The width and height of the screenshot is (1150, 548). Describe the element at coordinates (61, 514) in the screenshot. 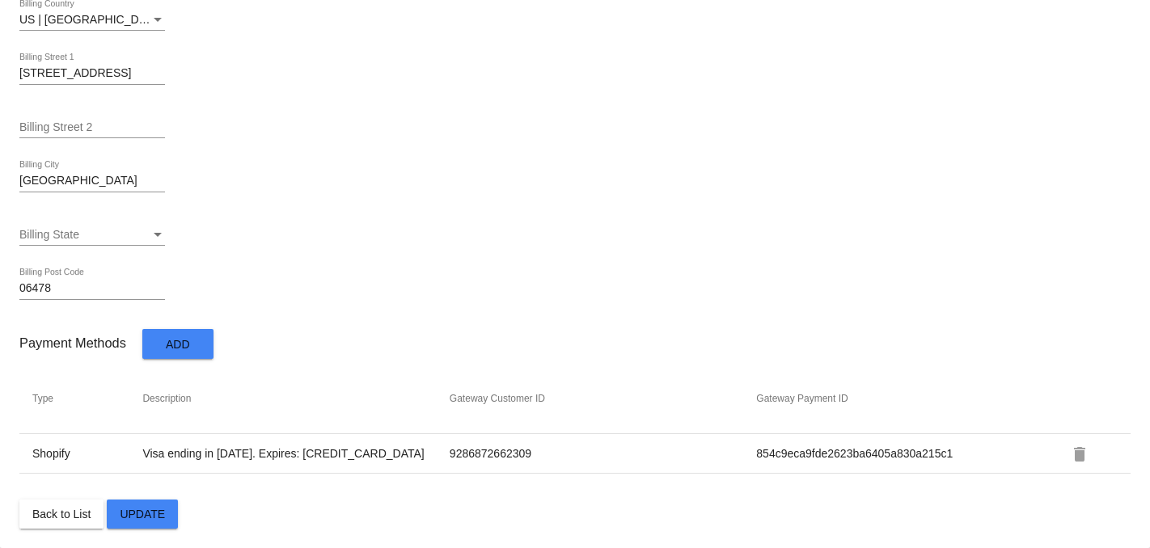

I see `span: Back to List` at that location.